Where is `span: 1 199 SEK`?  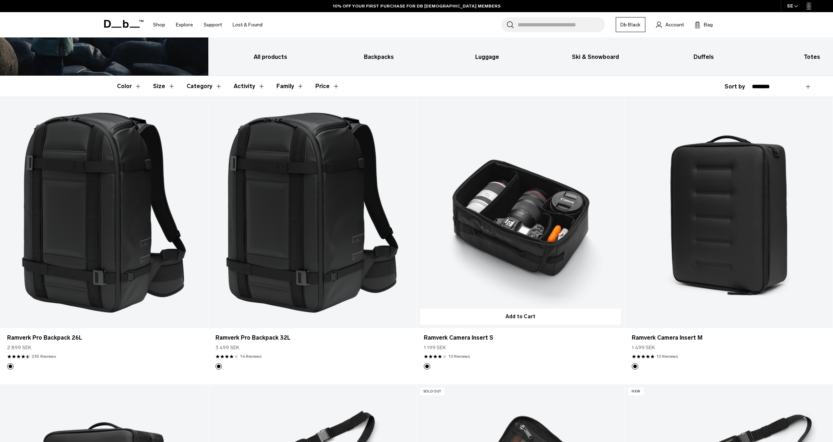 span: 1 199 SEK is located at coordinates (435, 347).